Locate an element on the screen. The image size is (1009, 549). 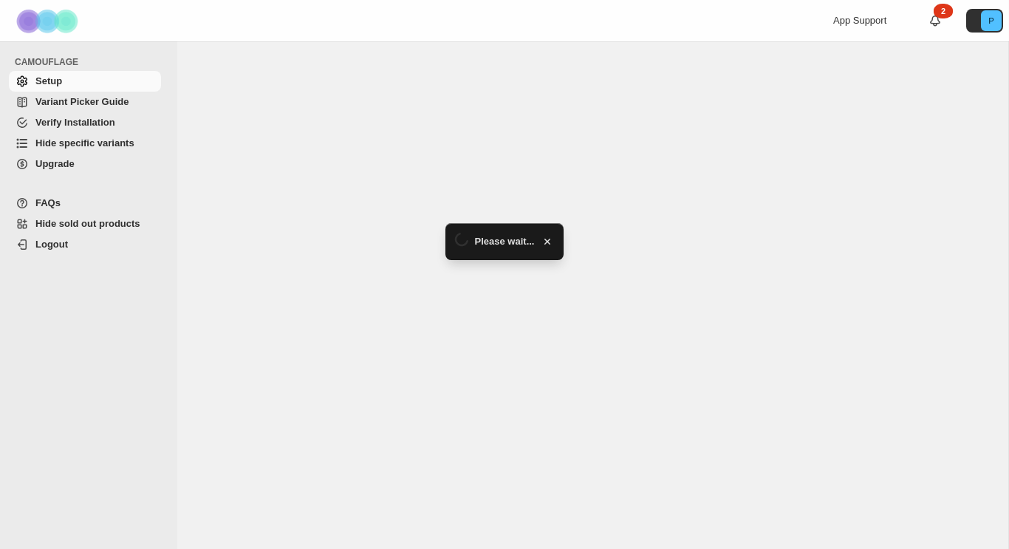
a: Variant Picker Guide is located at coordinates (85, 102).